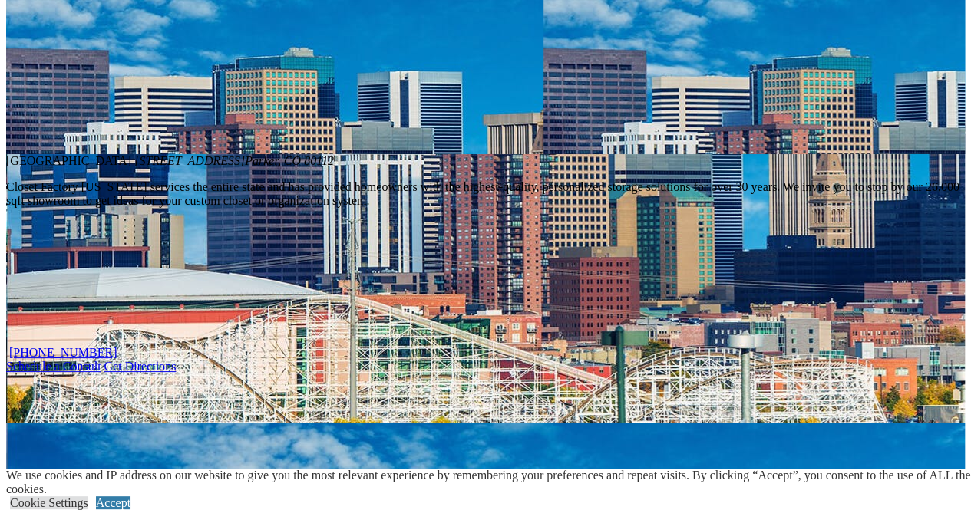  Describe the element at coordinates (54, 366) in the screenshot. I see `a: Schedule a Consult` at that location.